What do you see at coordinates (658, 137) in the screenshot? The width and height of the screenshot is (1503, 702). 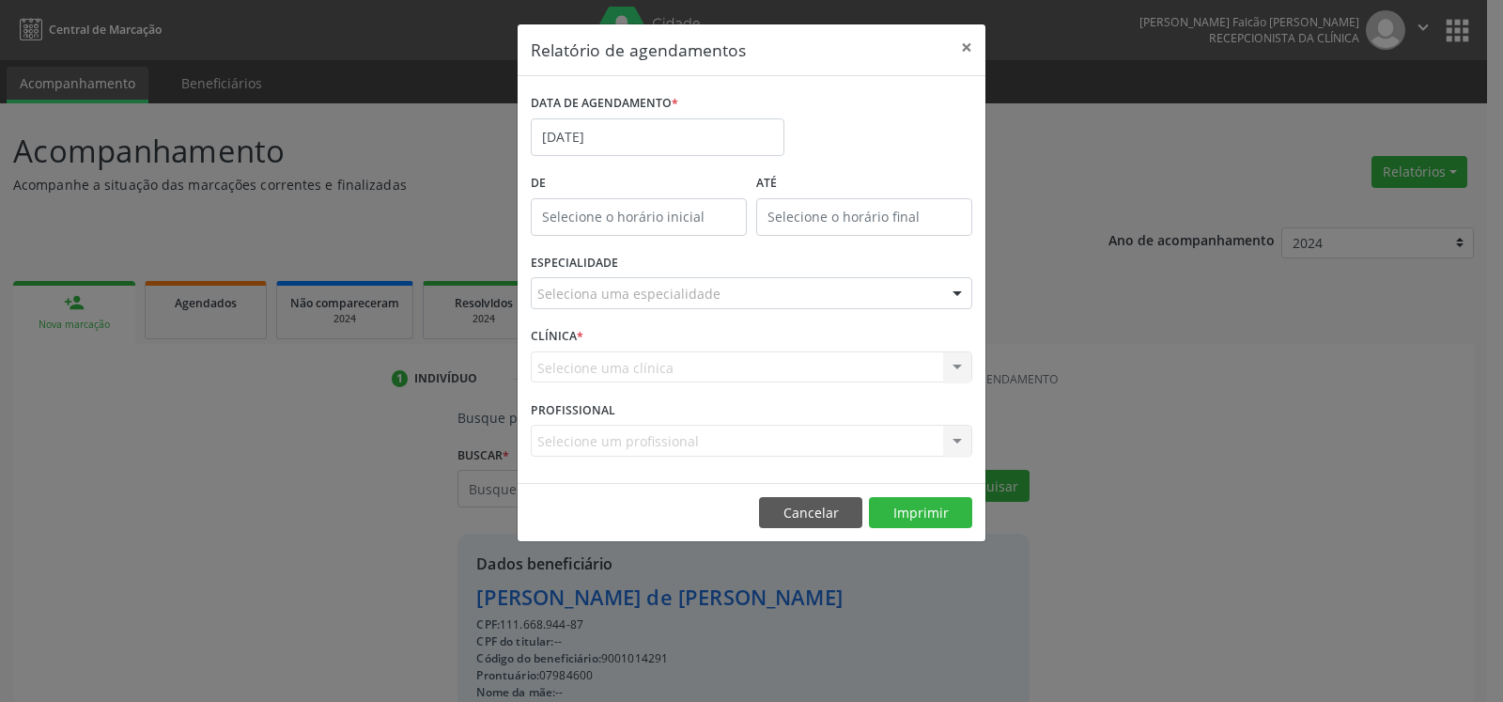 I see `input: Selecione uma data ou intervalo` at bounding box center [658, 137].